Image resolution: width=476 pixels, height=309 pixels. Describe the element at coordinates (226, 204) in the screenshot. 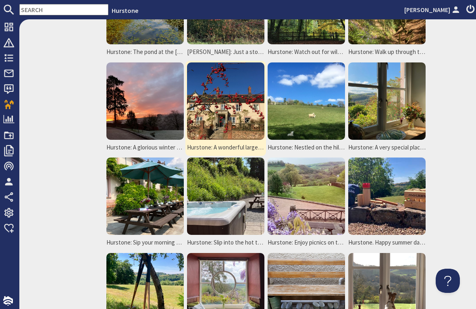

I see `a: Hurstone: Slip into the hot tub in the private courtyard at the back of the house` at that location.